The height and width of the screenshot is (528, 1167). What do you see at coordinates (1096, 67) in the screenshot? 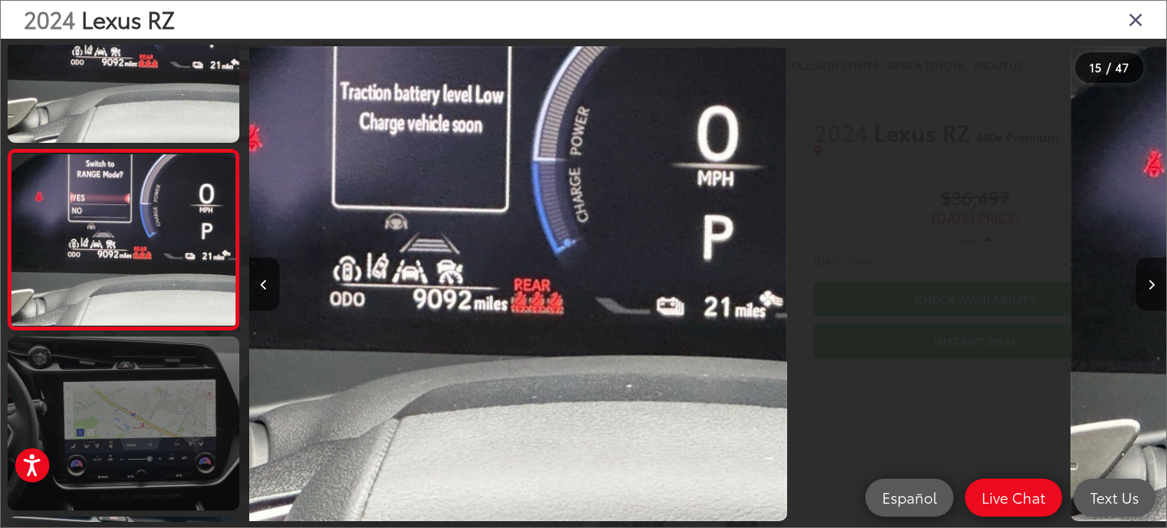
I see `span: 15` at bounding box center [1096, 67].